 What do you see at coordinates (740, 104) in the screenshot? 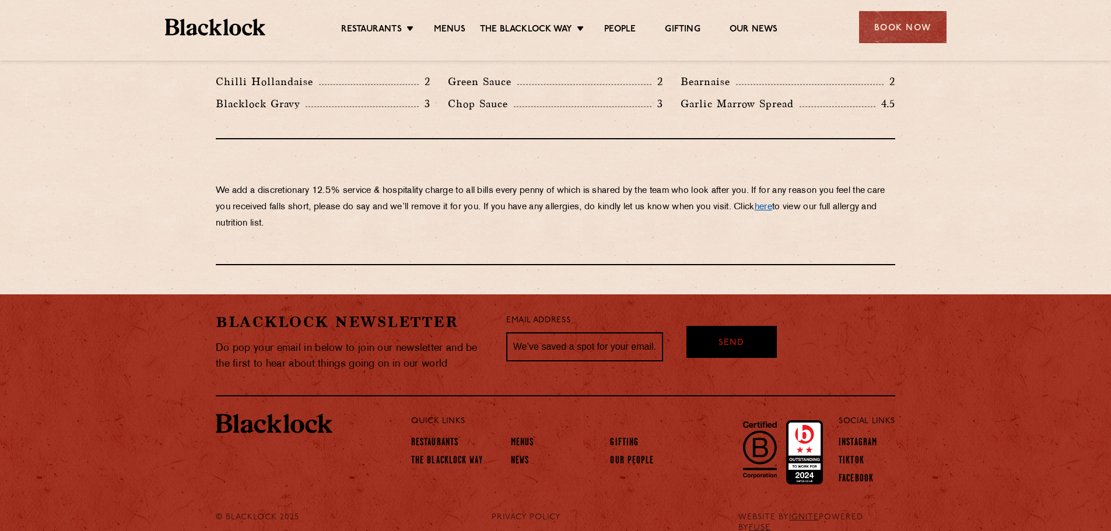
I see `p: Garlic Marrow Spread` at bounding box center [740, 104].